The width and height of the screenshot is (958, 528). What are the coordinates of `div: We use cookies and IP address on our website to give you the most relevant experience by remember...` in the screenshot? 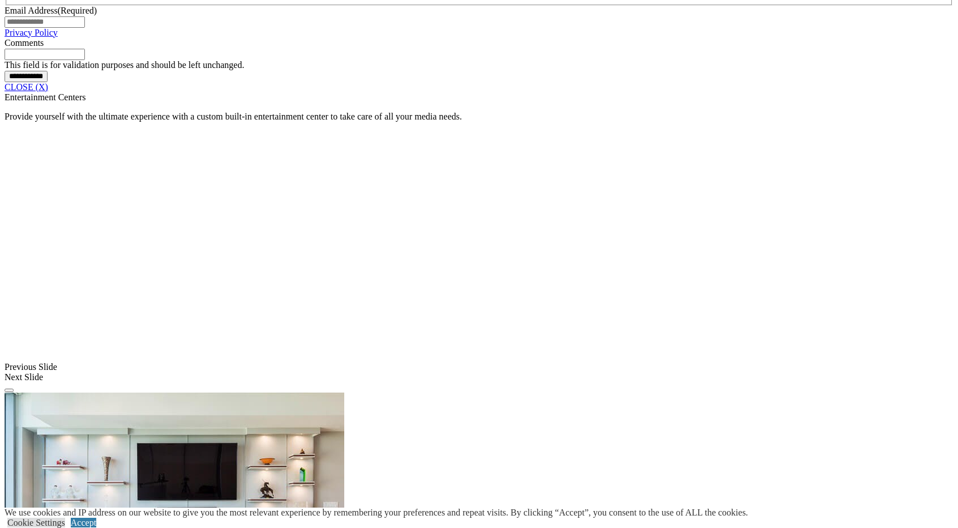 It's located at (376, 513).